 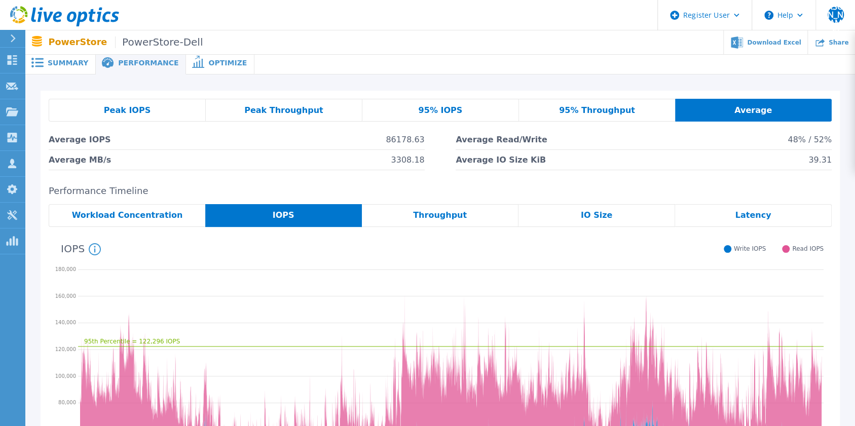 What do you see at coordinates (127, 215) in the screenshot?
I see `span: Workload Concentration` at bounding box center [127, 215].